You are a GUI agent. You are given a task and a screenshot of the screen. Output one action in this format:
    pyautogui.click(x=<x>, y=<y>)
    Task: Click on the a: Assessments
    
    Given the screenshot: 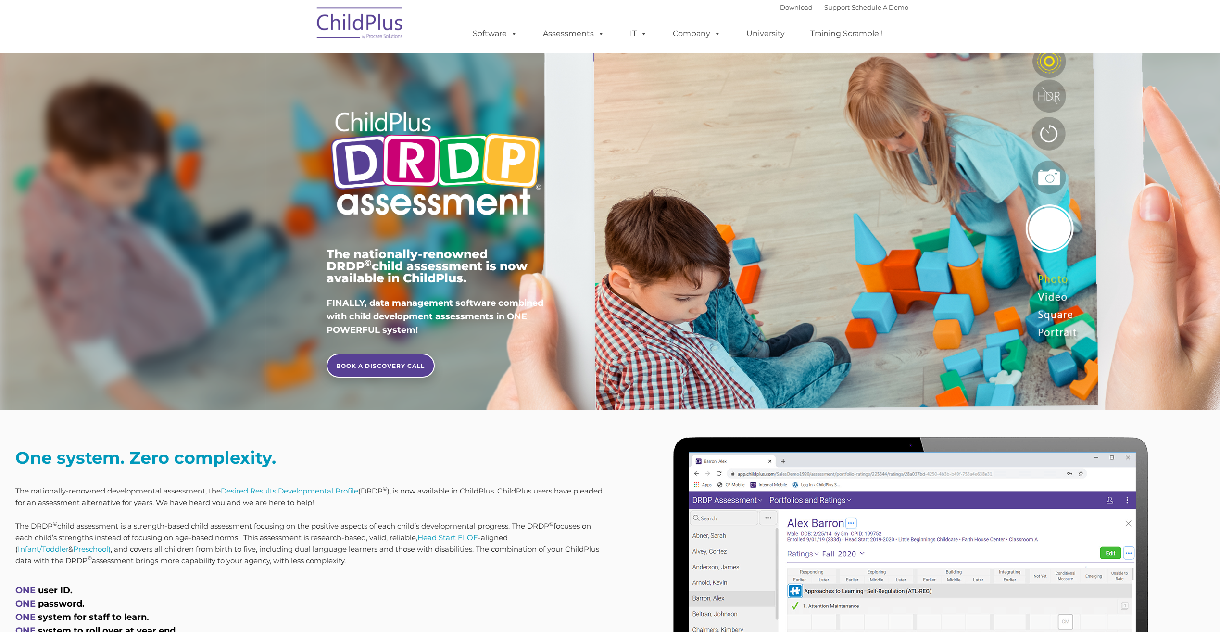 What is the action you would take?
    pyautogui.click(x=574, y=34)
    